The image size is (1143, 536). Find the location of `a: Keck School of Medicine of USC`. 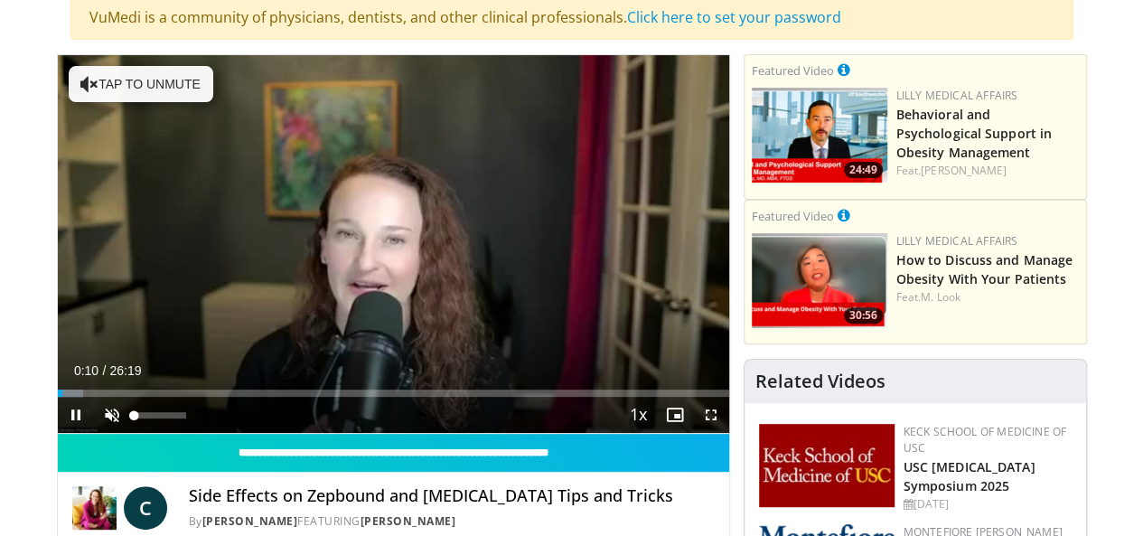

a: Keck School of Medicine of USC is located at coordinates (985, 439).